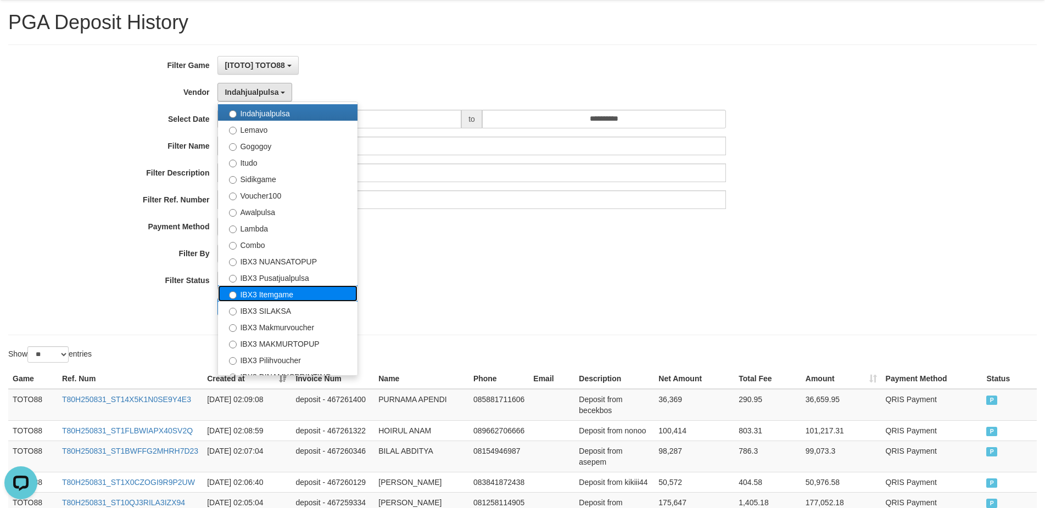 Image resolution: width=1045 pixels, height=508 pixels. I want to click on input: IBX3 Pilihvoucher, so click(233, 361).